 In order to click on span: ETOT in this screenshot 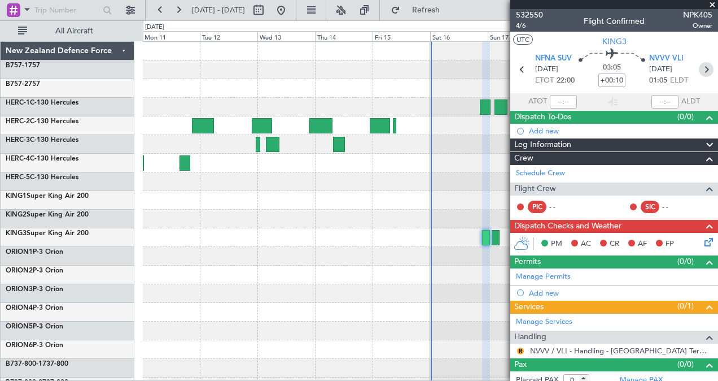, I will do `click(544, 81)`.